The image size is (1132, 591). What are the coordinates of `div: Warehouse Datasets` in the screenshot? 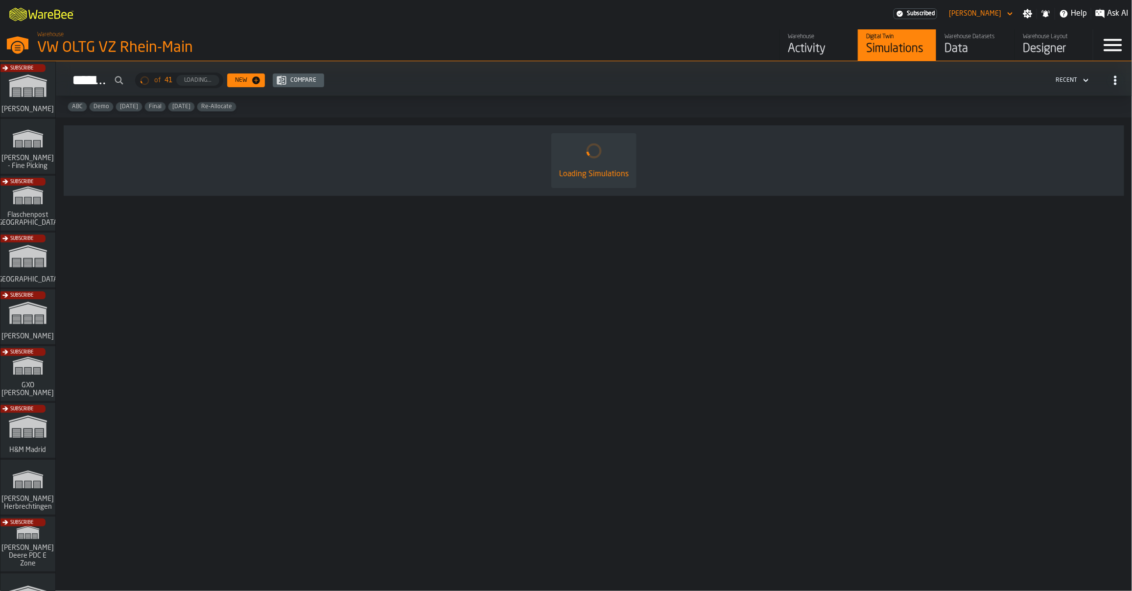 It's located at (976, 37).